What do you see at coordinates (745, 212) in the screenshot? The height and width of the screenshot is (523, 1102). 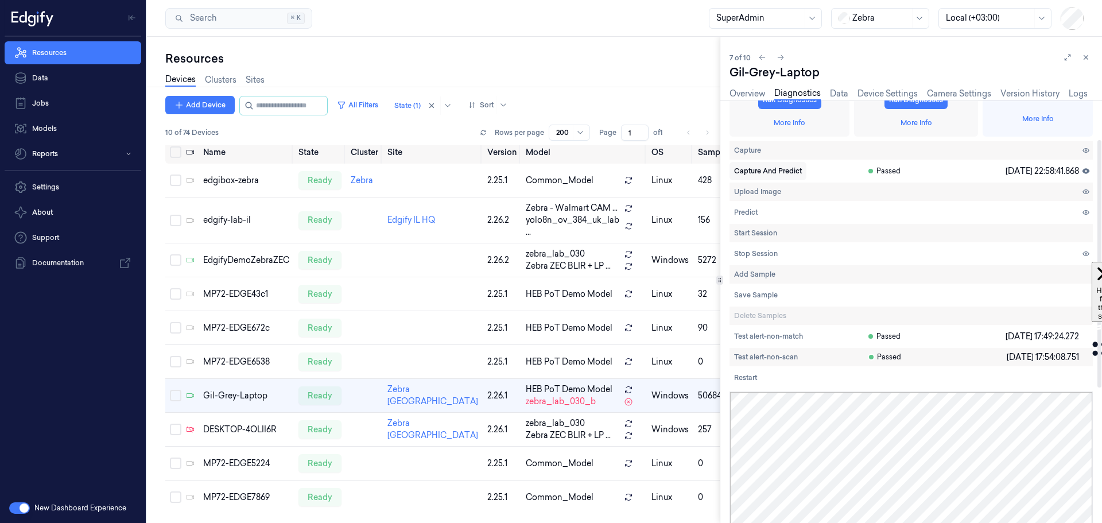 I see `button: Predict` at bounding box center [745, 212].